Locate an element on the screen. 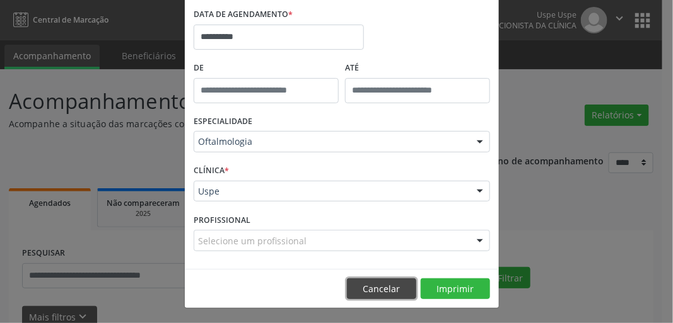 The height and width of the screenshot is (323, 673). label: PROFISSIONAL is located at coordinates (222, 220).